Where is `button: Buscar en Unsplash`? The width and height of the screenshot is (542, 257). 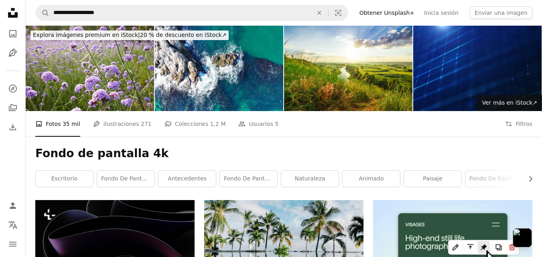 button: Buscar en Unsplash is located at coordinates (43, 13).